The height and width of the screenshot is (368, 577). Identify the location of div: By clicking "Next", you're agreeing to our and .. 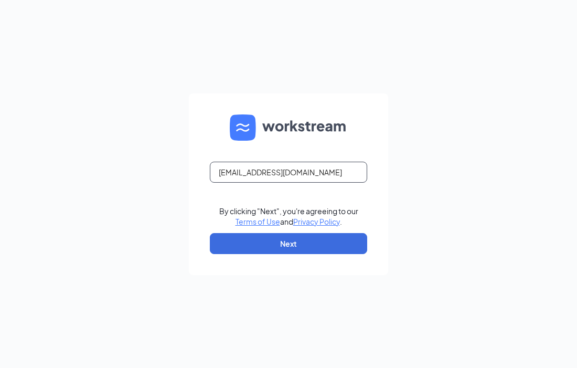
(288, 216).